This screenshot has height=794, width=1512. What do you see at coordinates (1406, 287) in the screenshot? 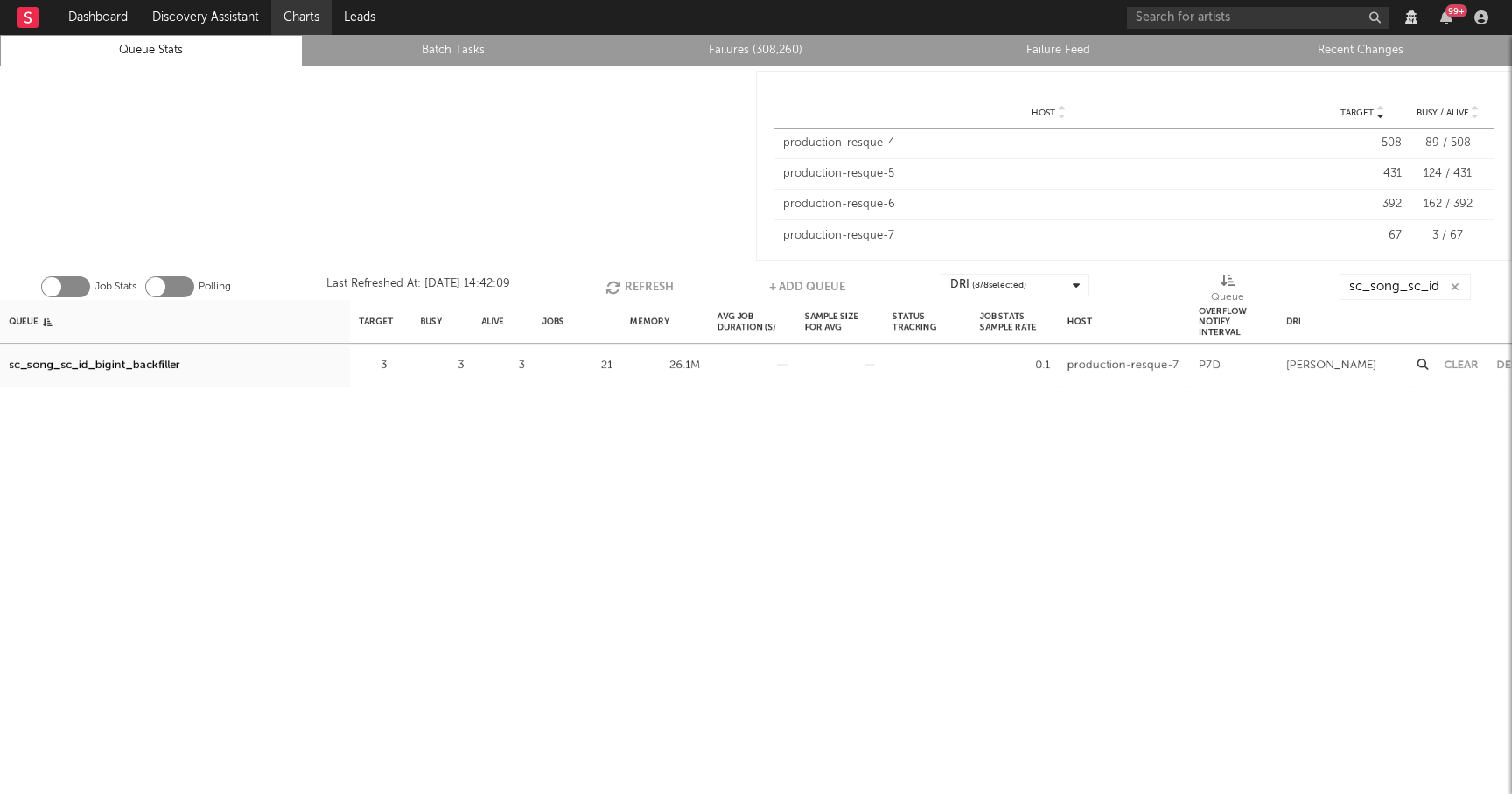
I see `input: Search...` at bounding box center [1406, 287].